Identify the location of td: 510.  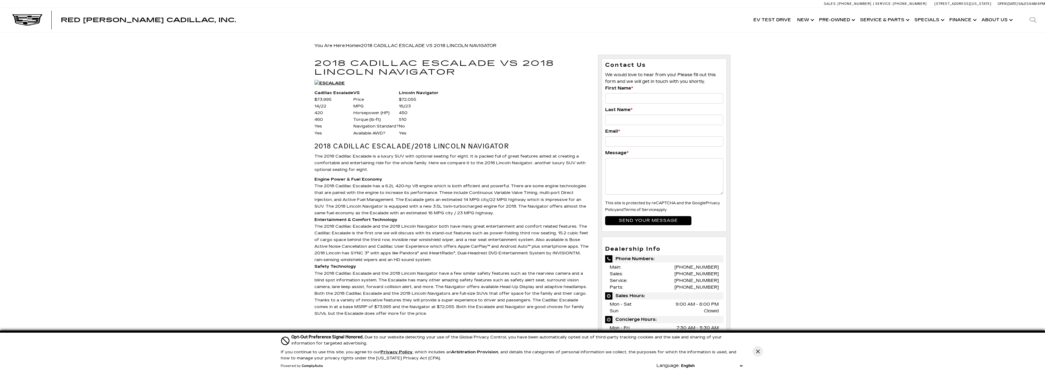
(419, 120).